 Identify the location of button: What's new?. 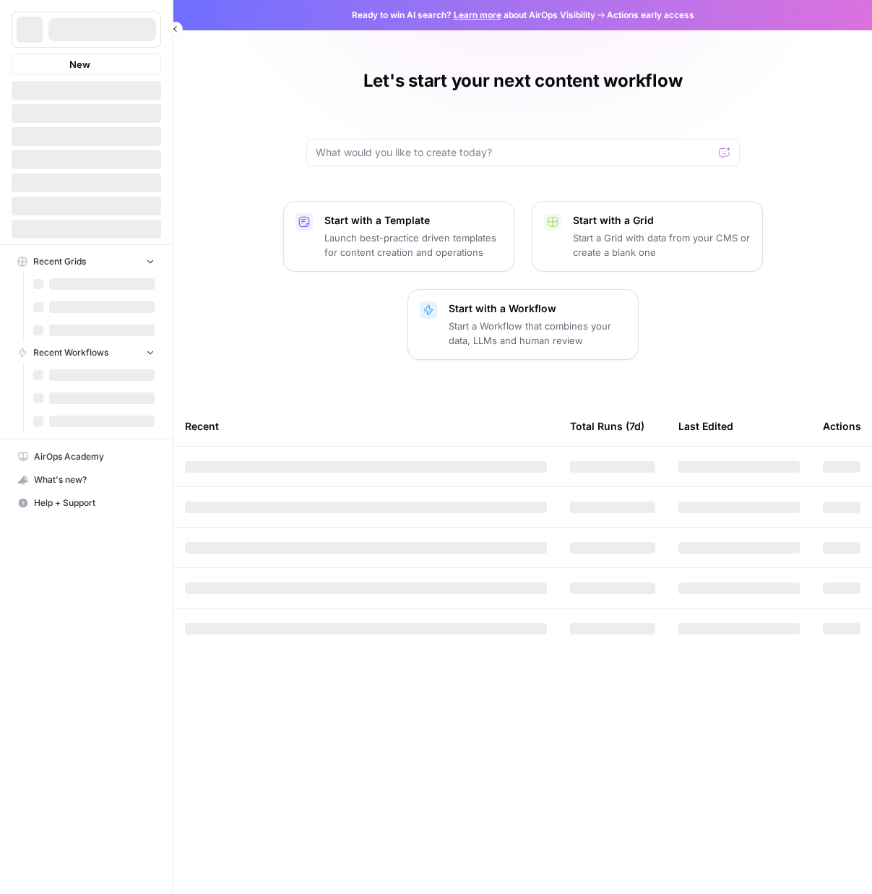
(86, 480).